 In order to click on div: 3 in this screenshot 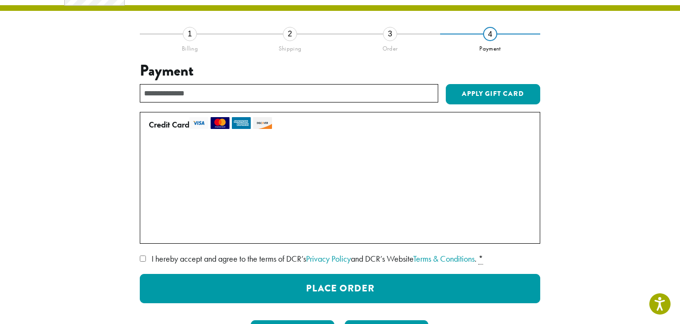, I will do `click(390, 34)`.